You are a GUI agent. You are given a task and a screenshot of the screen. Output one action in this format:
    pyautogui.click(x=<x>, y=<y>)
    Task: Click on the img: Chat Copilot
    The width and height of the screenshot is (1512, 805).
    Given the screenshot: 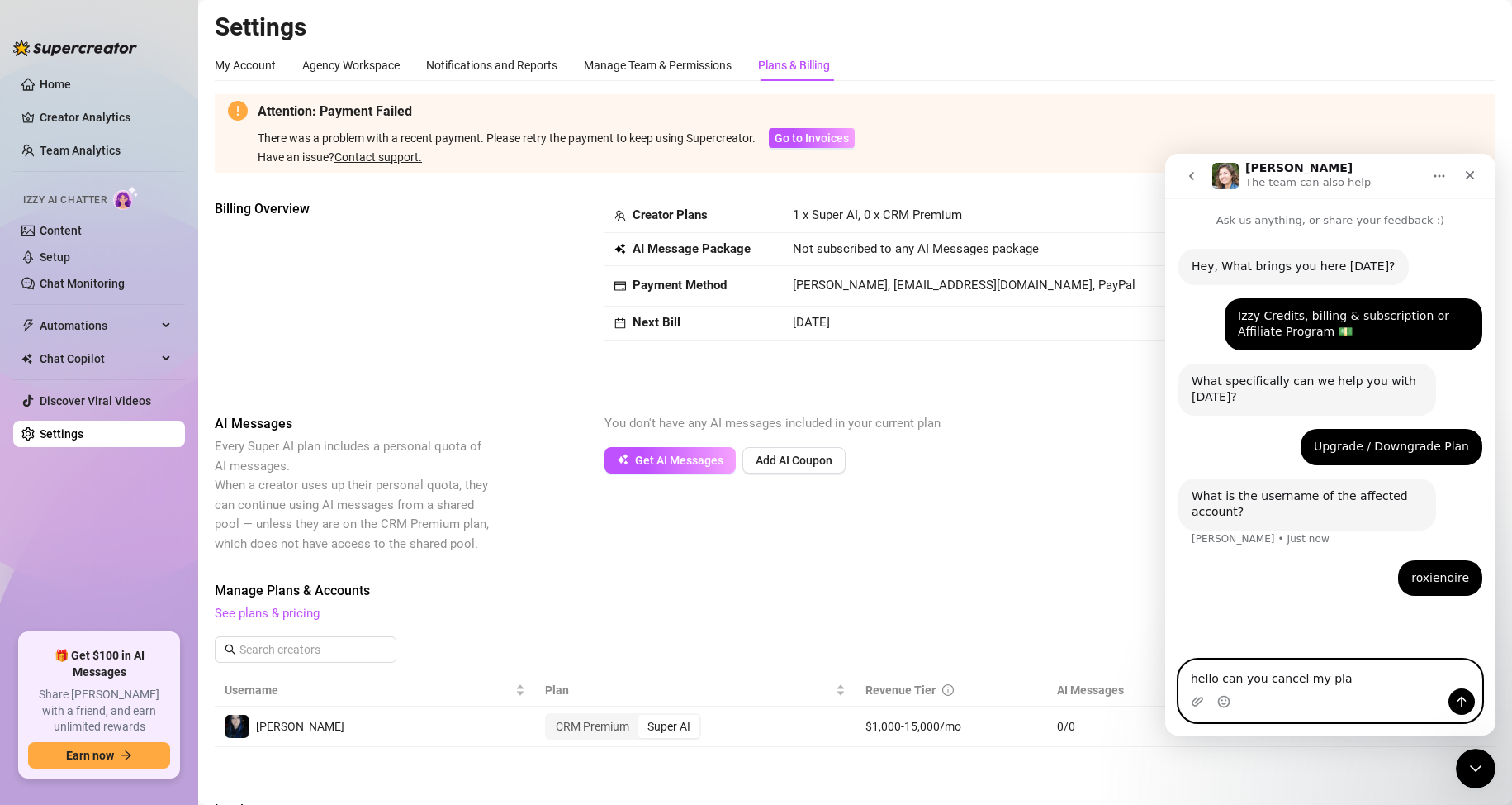 What is the action you would take?
    pyautogui.click(x=27, y=358)
    